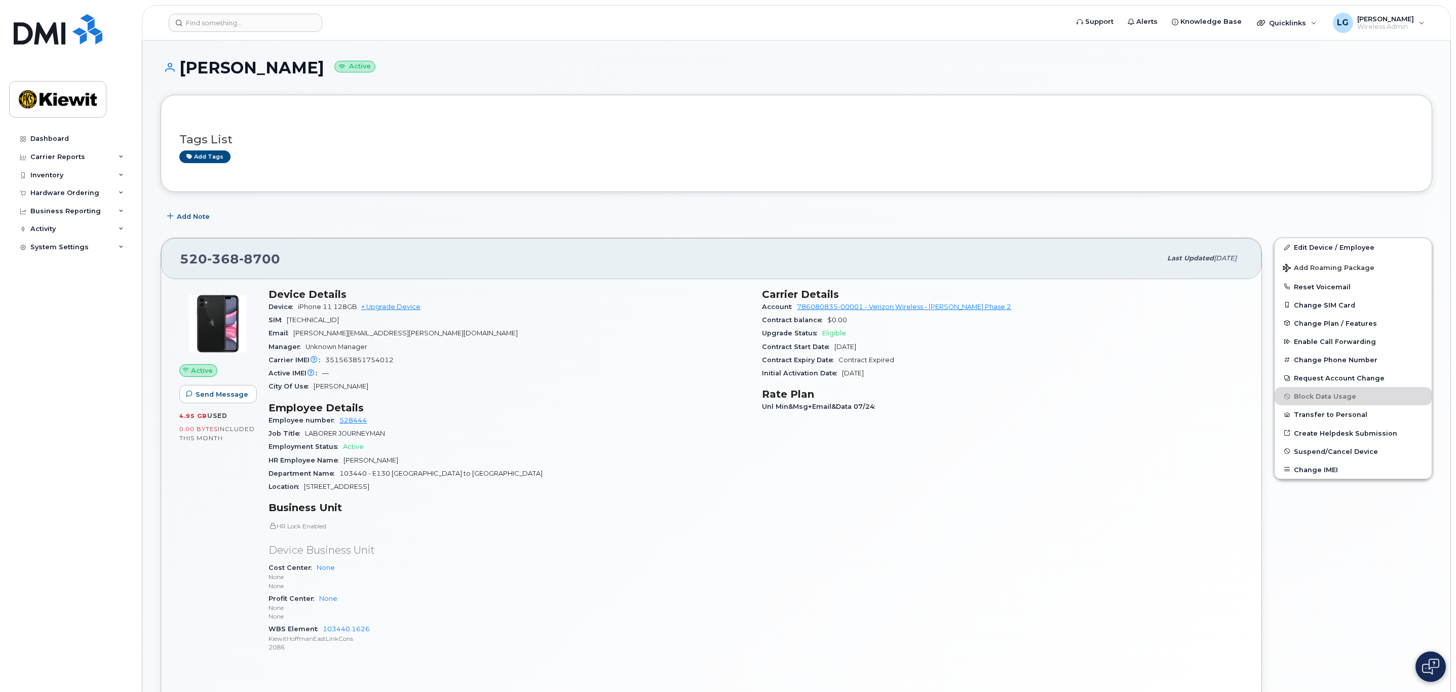 Image resolution: width=1456 pixels, height=692 pixels. I want to click on span: Unknown Manager, so click(336, 347).